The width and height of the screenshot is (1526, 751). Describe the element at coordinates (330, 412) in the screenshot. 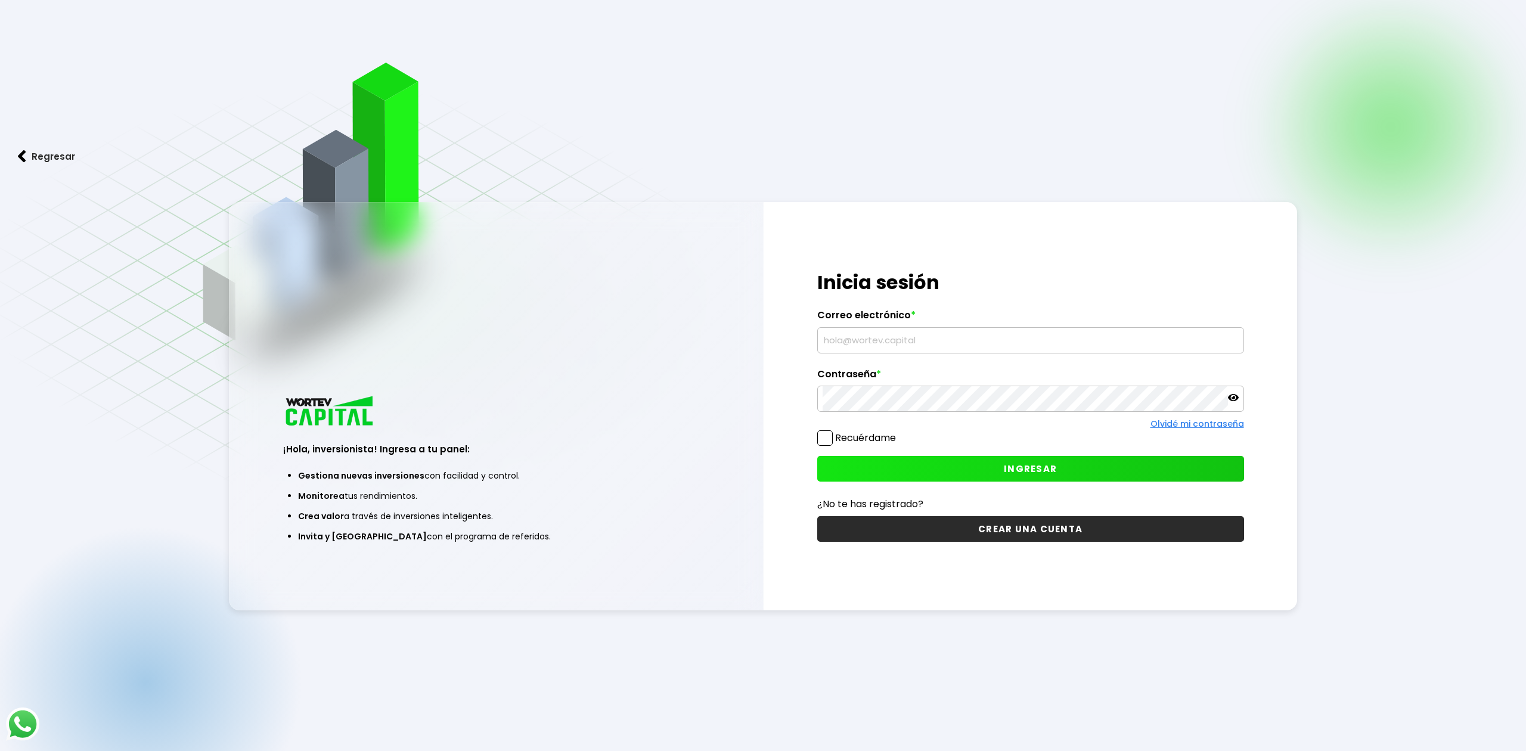

I see `img: logo_wortev_capital` at that location.